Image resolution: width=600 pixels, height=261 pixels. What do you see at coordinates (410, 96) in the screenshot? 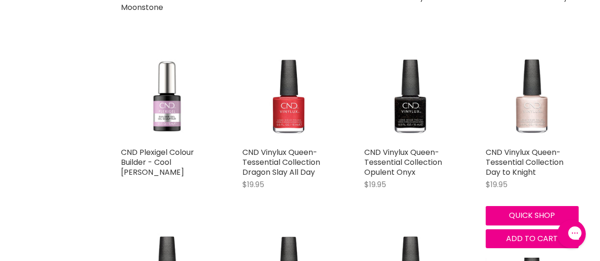
I see `img: CND Vinylux Queen-Tessential Collection Opulent Onyx` at bounding box center [410, 96].